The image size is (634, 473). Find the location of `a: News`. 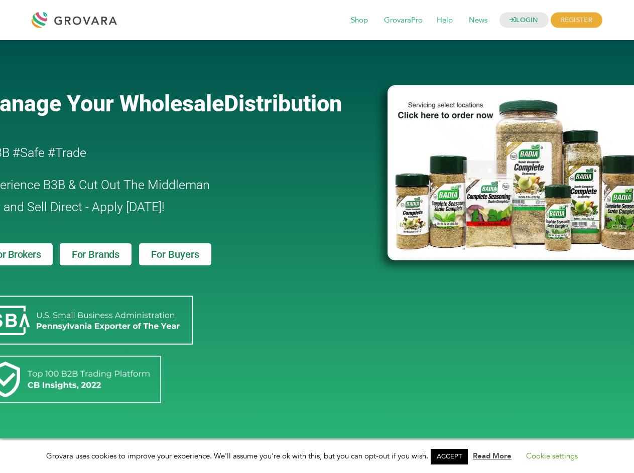

a: News is located at coordinates (478, 21).